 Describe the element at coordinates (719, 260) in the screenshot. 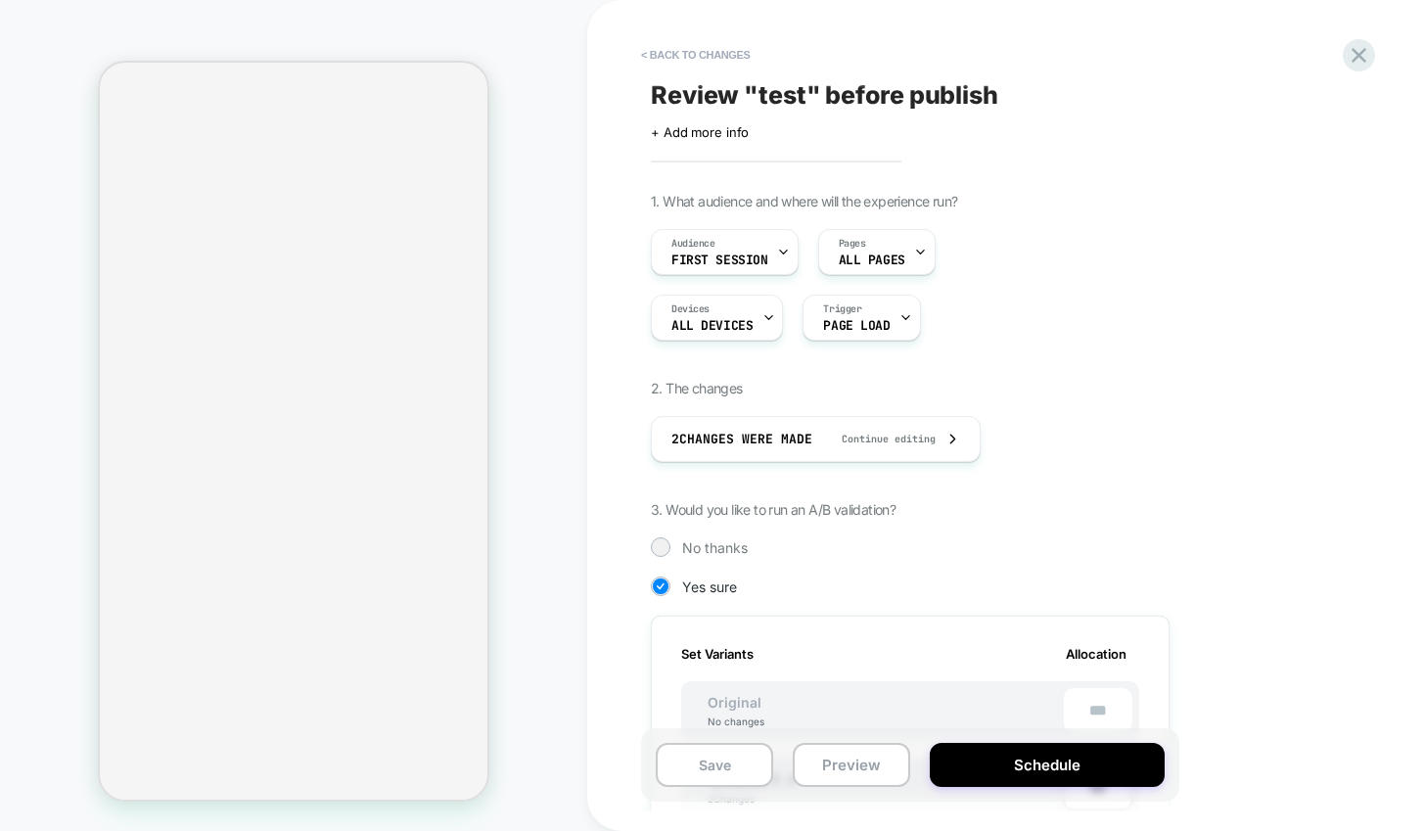

I see `span: First Session` at that location.